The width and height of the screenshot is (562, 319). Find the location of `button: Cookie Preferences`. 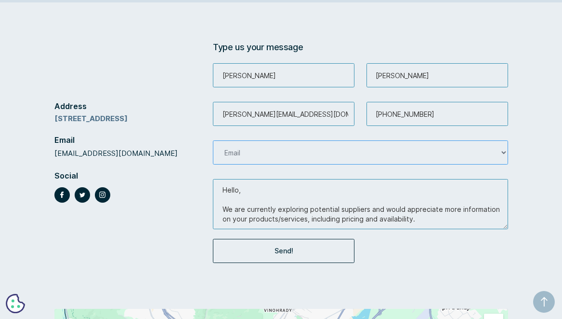

button: Cookie Preferences is located at coordinates (15, 303).